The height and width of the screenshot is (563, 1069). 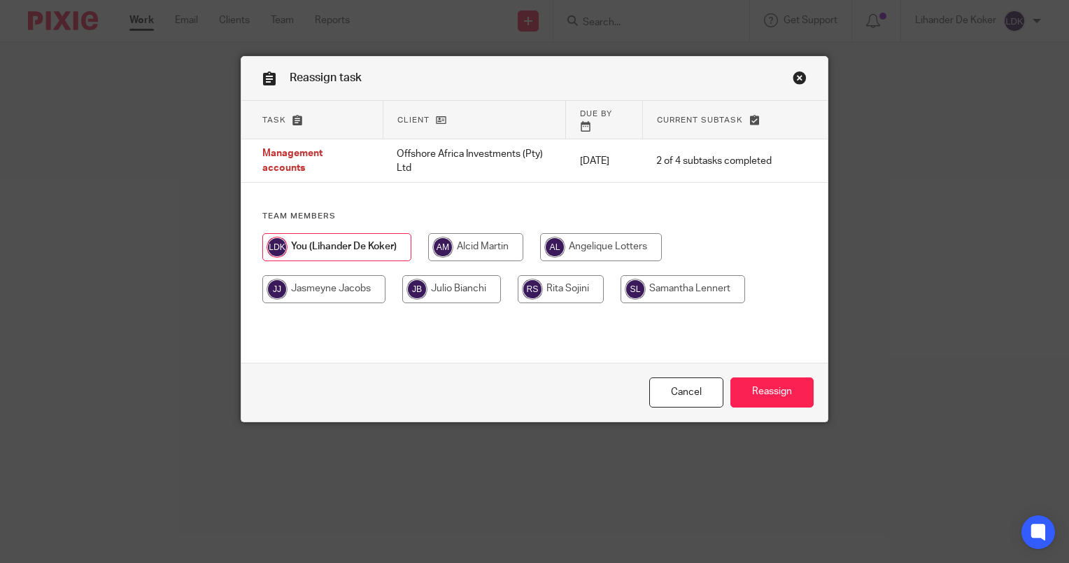 I want to click on span: Due by, so click(x=596, y=113).